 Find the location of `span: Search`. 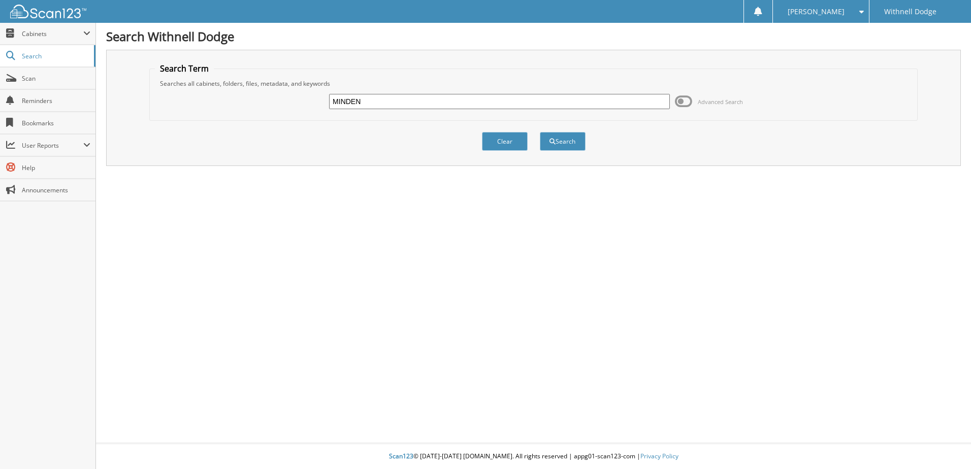

span: Search is located at coordinates (55, 56).